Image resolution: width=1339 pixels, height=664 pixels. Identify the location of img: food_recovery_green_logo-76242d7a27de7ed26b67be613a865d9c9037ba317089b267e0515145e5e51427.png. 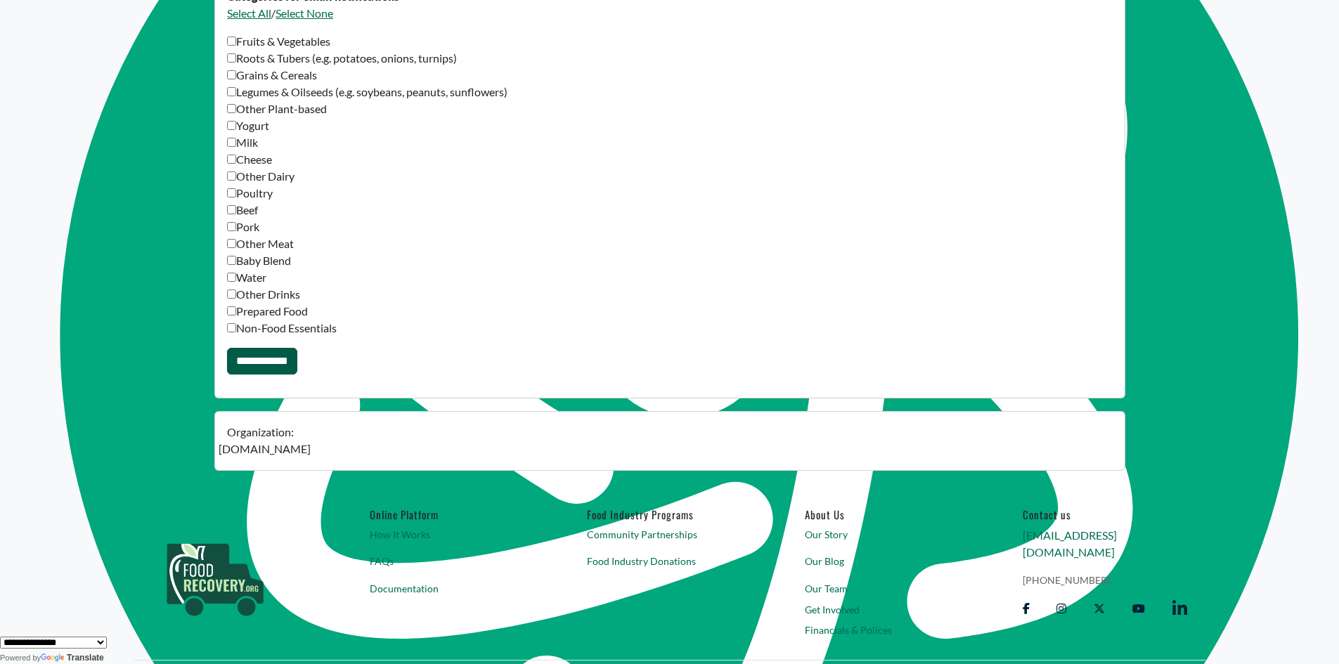
(215, 575).